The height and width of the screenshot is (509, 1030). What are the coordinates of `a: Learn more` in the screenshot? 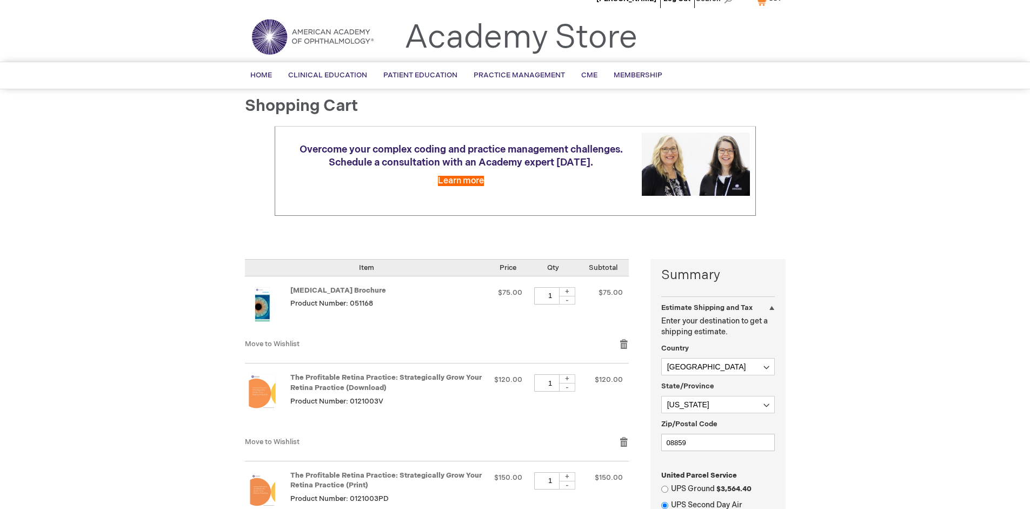 It's located at (461, 181).